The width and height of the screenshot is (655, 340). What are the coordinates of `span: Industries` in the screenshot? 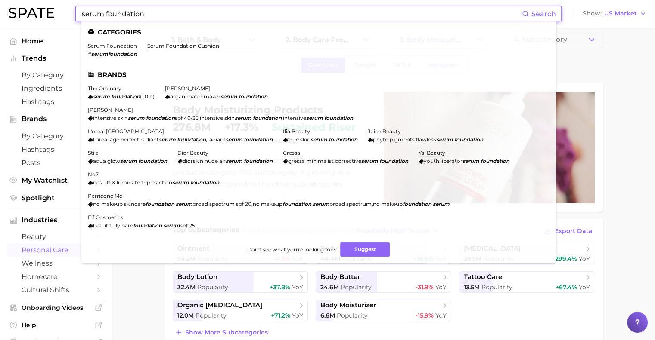 It's located at (56, 220).